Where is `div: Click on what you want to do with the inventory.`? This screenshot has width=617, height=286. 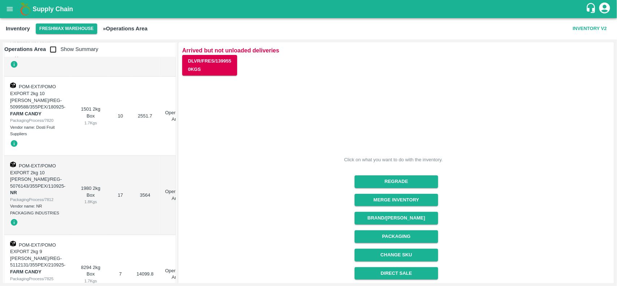
div: Click on what you want to do with the inventory. is located at coordinates (394, 160).